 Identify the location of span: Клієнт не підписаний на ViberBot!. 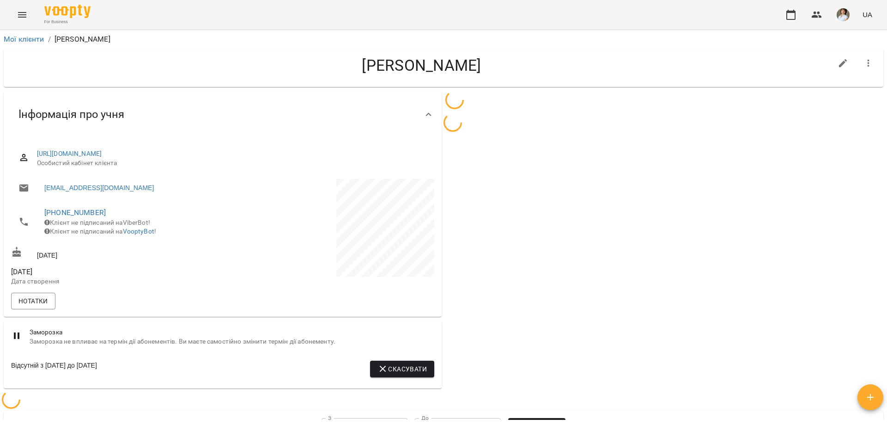
(97, 222).